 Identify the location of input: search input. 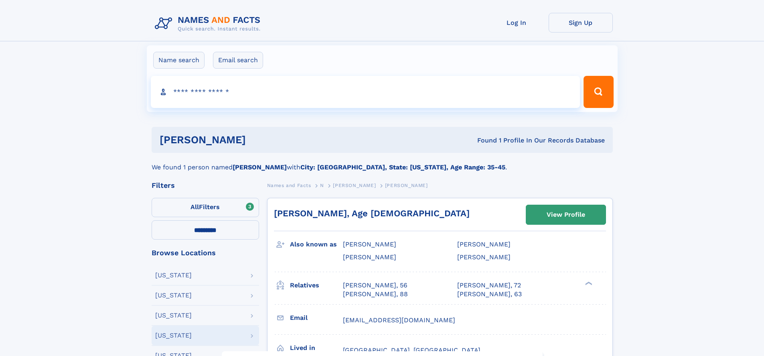
(365, 92).